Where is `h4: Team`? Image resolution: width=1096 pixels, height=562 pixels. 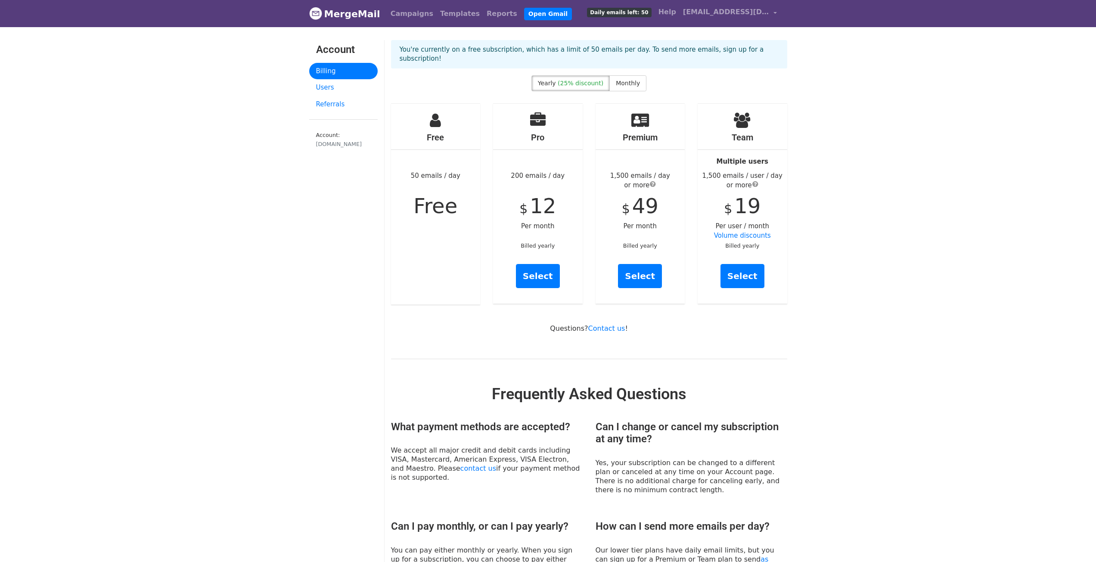
h4: Team is located at coordinates (742, 137).